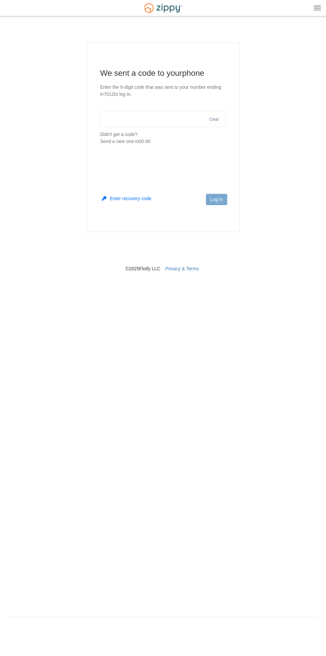 This screenshot has width=326, height=656. I want to click on p: Enter the 6-digit code that was sent to your number ending in 7012 to log in., so click(163, 91).